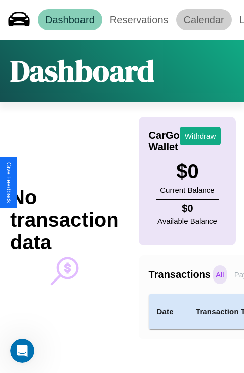  Describe the element at coordinates (187, 190) in the screenshot. I see `p: Current Balance` at that location.